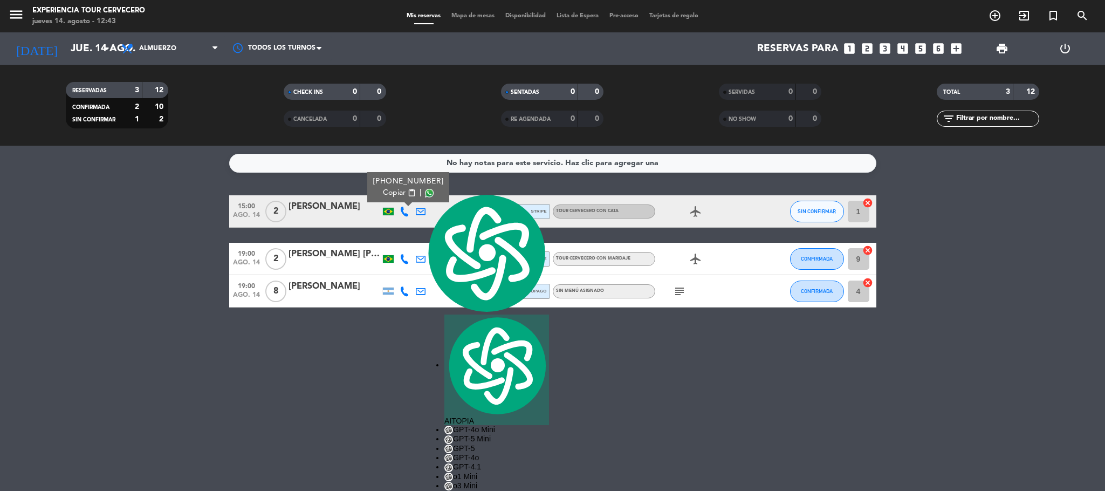 The image size is (1105, 491). Describe the element at coordinates (696, 259) in the screenshot. I see `i: airplanemode_active` at that location.